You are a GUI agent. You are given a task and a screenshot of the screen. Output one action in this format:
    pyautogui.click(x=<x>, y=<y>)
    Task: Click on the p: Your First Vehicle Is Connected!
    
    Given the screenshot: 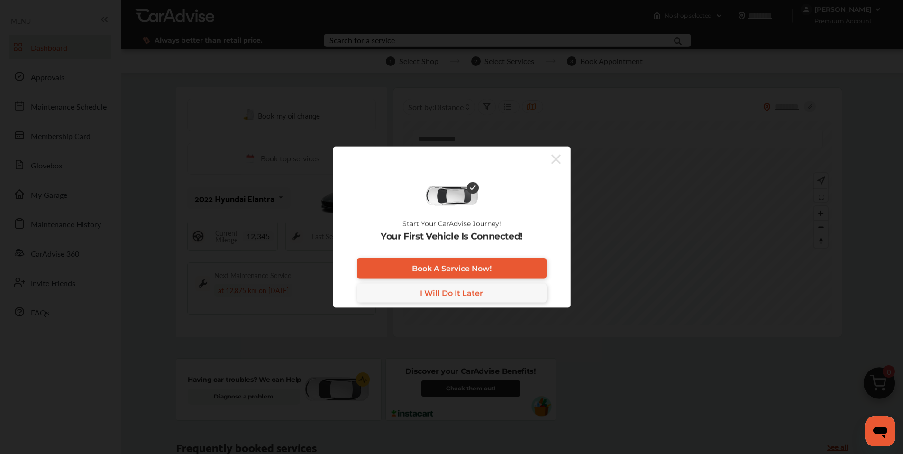 What is the action you would take?
    pyautogui.click(x=451, y=237)
    